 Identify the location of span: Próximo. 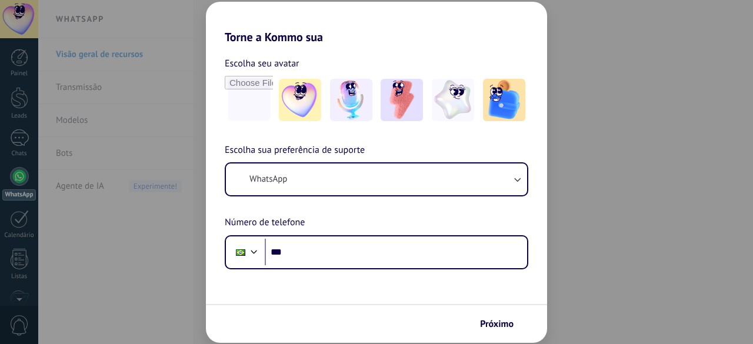
(497, 324).